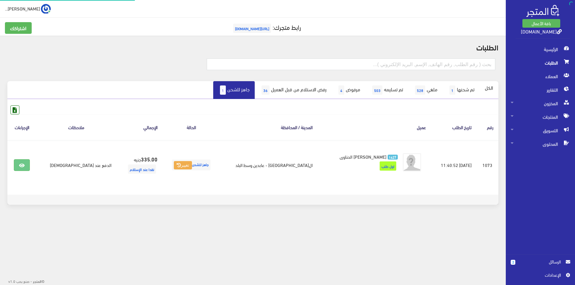 This screenshot has height=285, width=575. I want to click on span: الرئيسية, so click(540, 49).